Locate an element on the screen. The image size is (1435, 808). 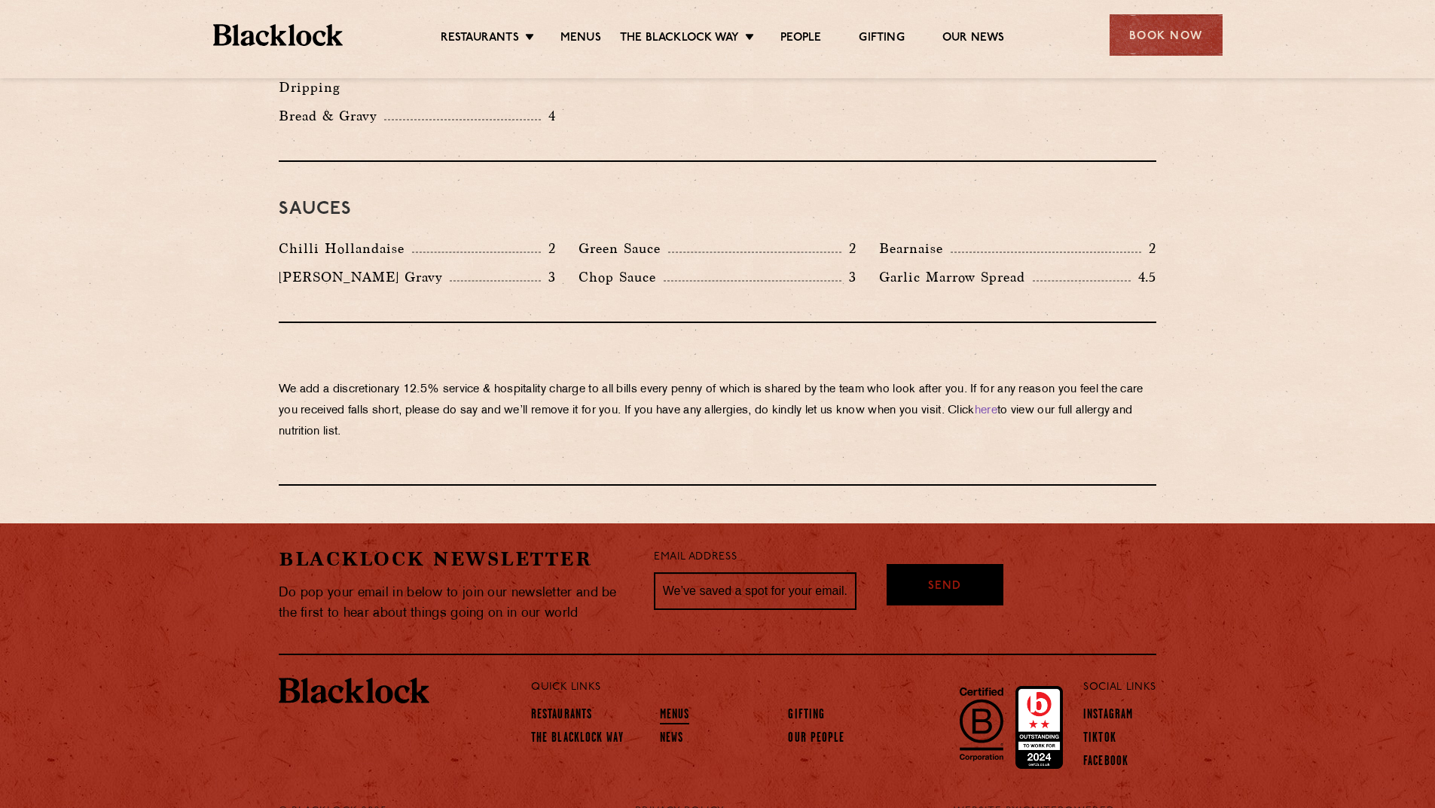
p: Garlic Marrow Spread is located at coordinates (956, 277).